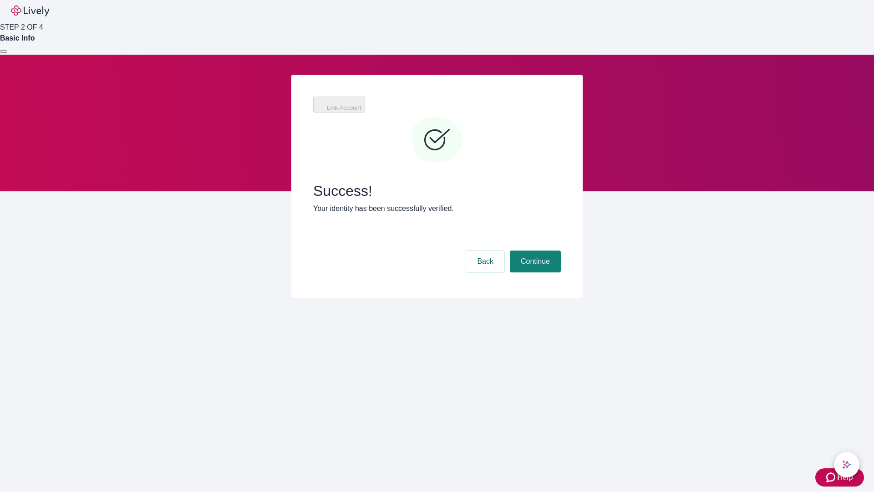  I want to click on svg: Lively AI Assistant, so click(847, 464).